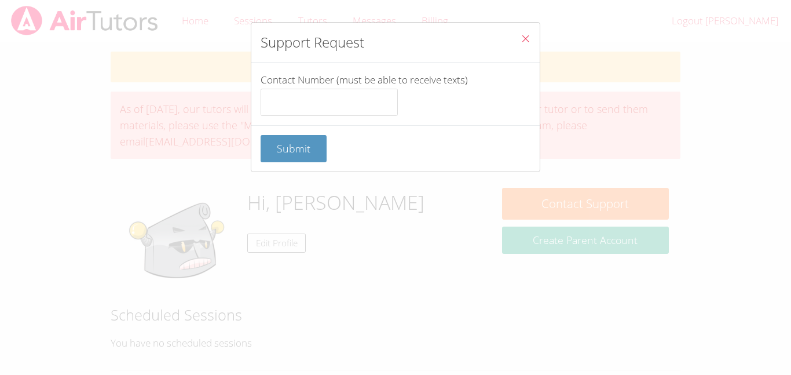 This screenshot has width=791, height=375. I want to click on button: Close, so click(525, 40).